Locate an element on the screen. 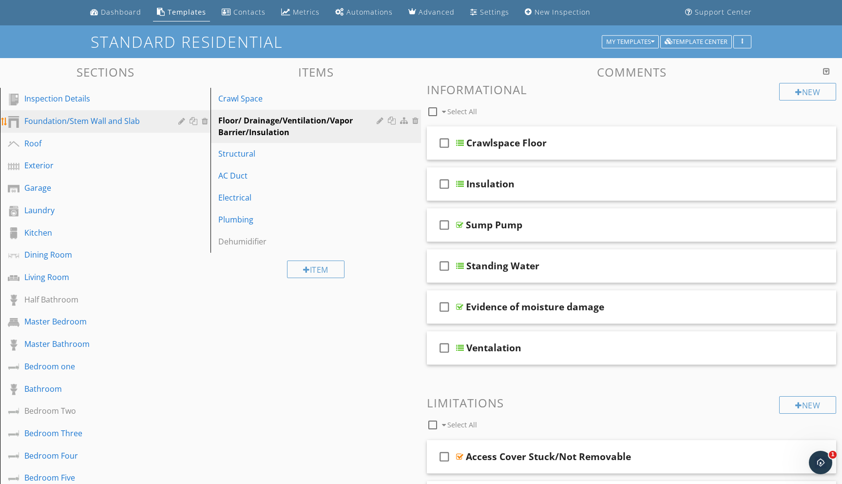 This screenshot has height=484, width=842. h1: Standard Residential is located at coordinates (421, 41).